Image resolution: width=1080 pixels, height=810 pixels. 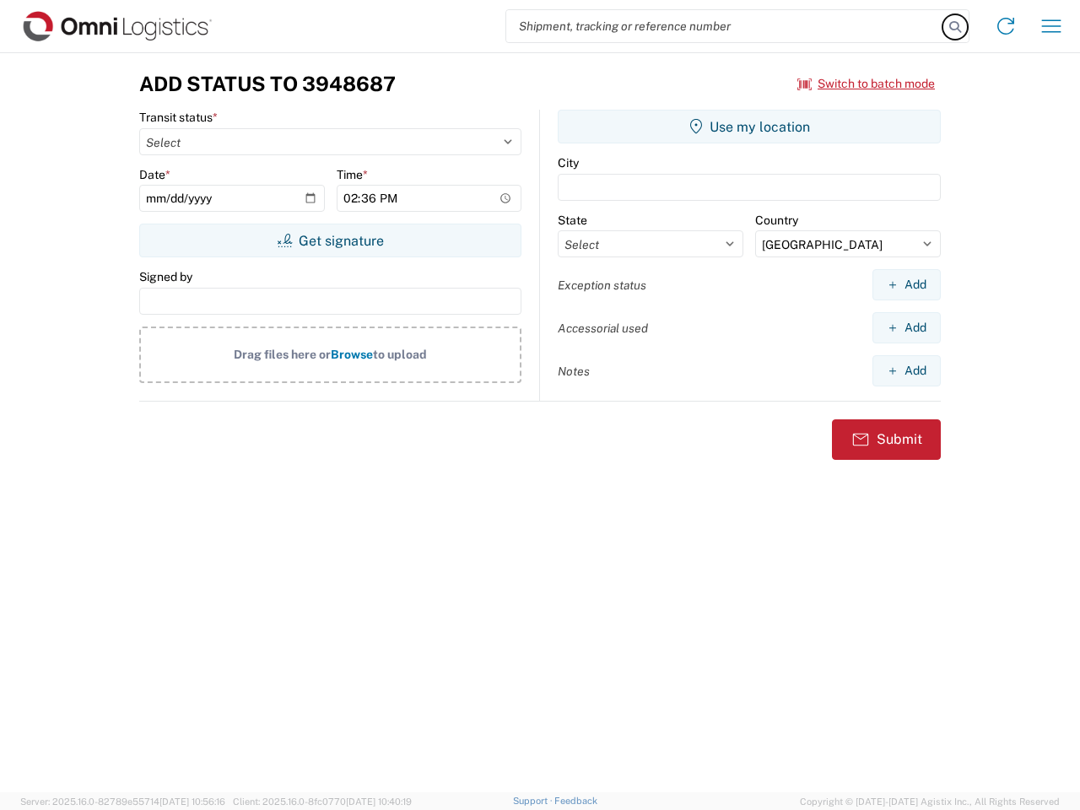 What do you see at coordinates (122, 801) in the screenshot?
I see `span: Server: 2025.16.0-82789e55714` at bounding box center [122, 801].